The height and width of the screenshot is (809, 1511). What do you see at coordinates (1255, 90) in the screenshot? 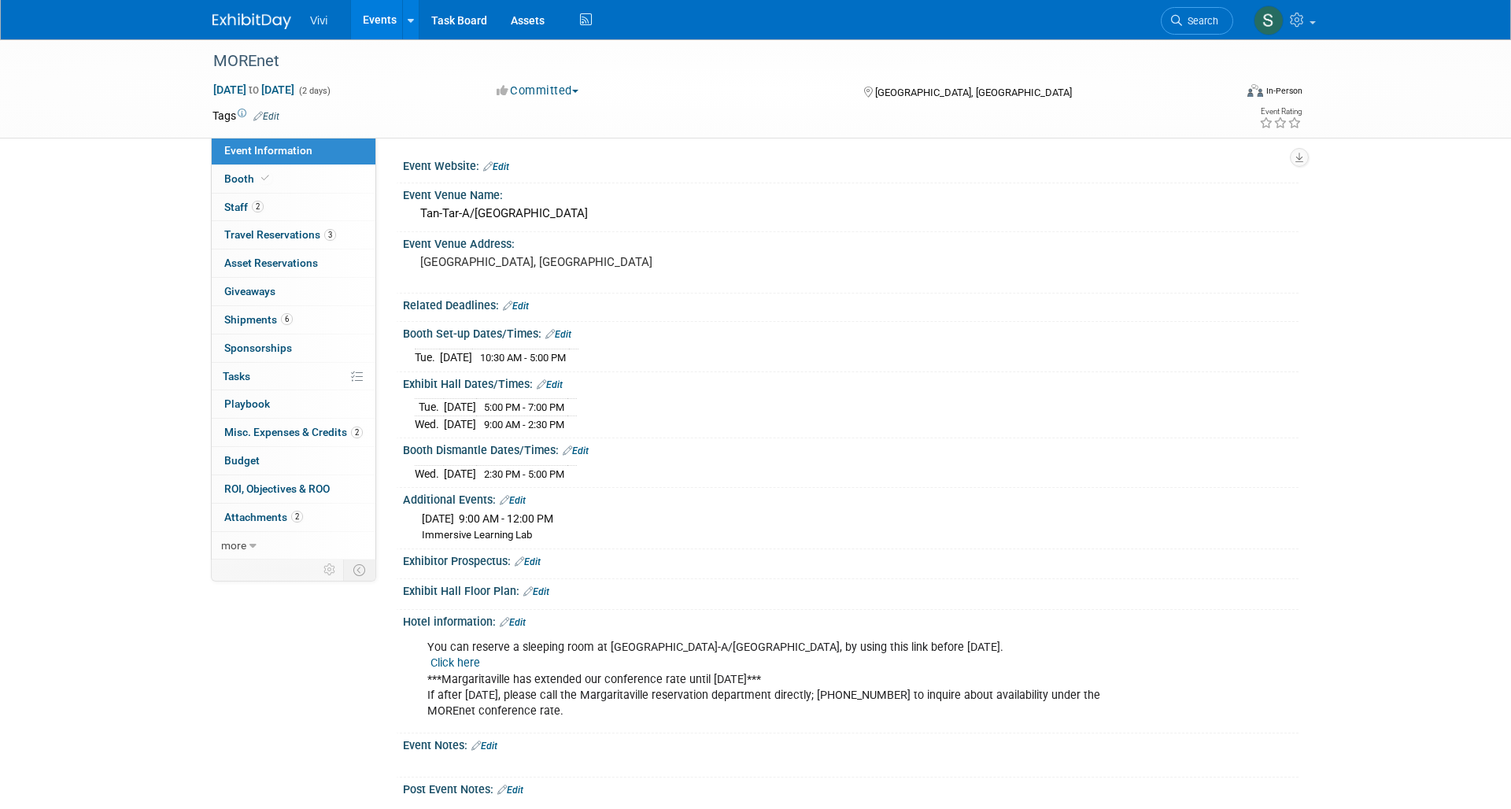
I see `img: Format-Inperson.png` at bounding box center [1255, 90].